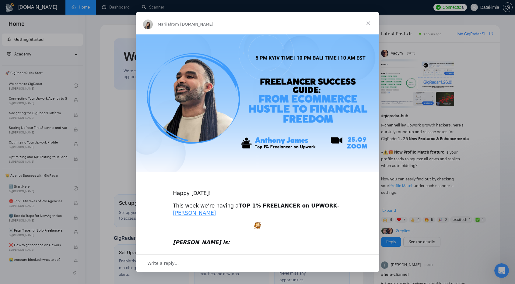  Describe the element at coordinates (257, 225) in the screenshot. I see `img: :excited:` at that location.